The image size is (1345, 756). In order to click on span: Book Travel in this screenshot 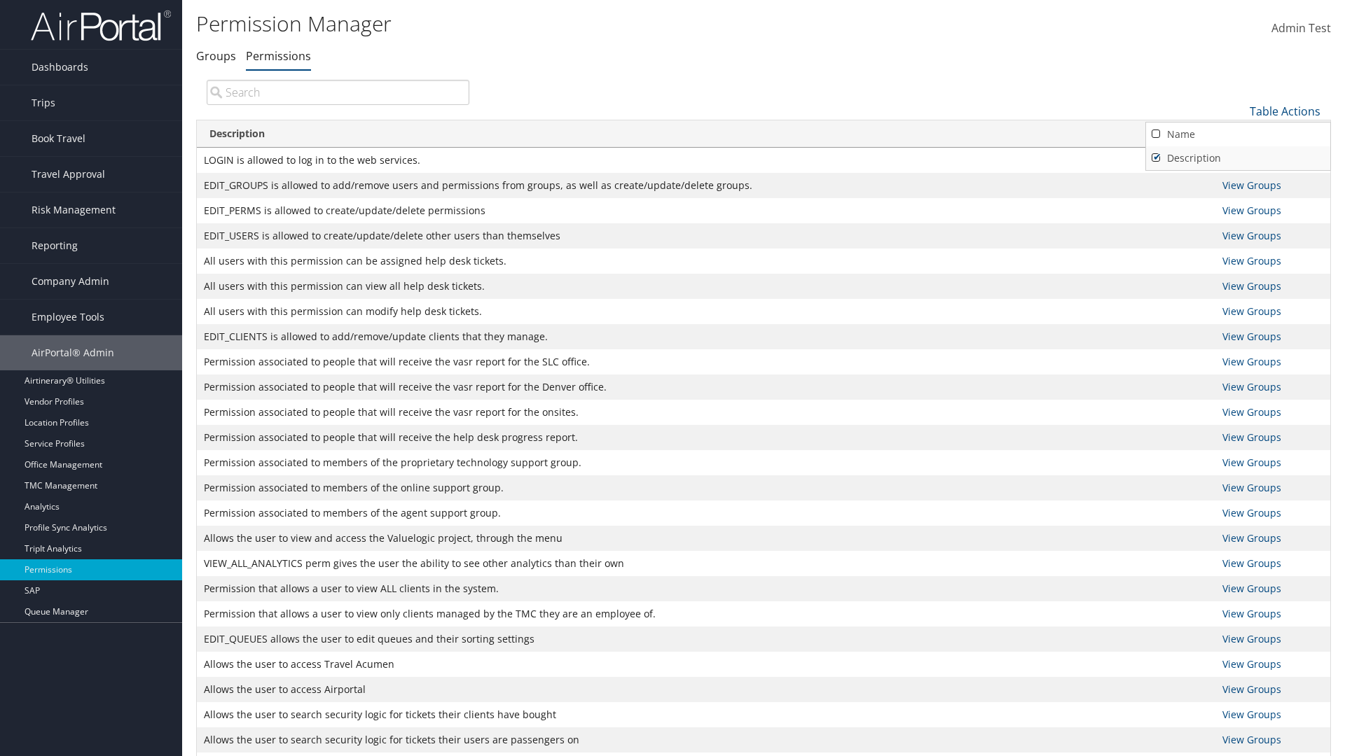, I will do `click(58, 139)`.